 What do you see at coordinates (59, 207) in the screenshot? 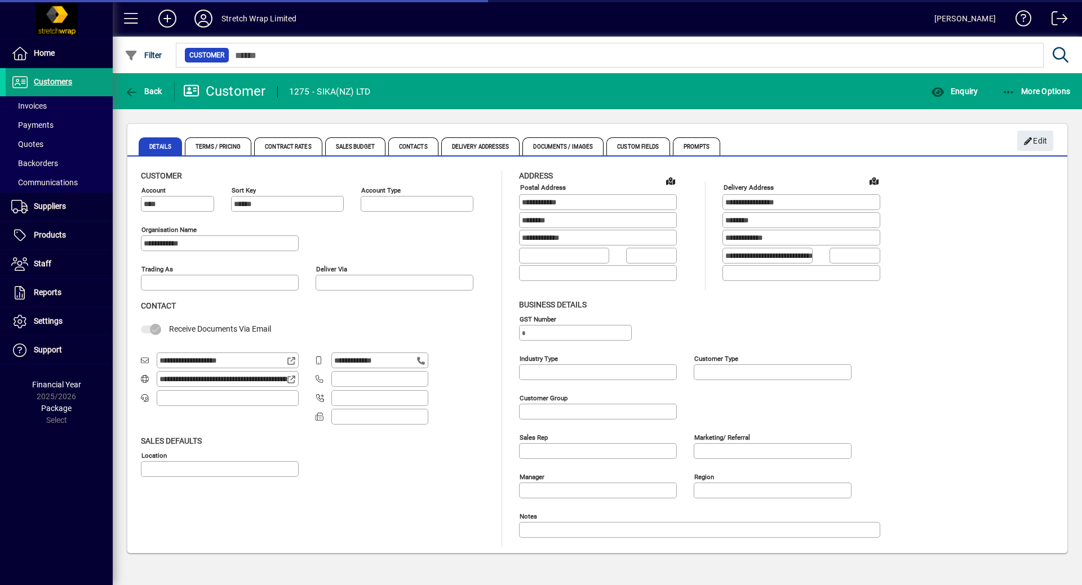
I see `a: Suppliers` at bounding box center [59, 207].